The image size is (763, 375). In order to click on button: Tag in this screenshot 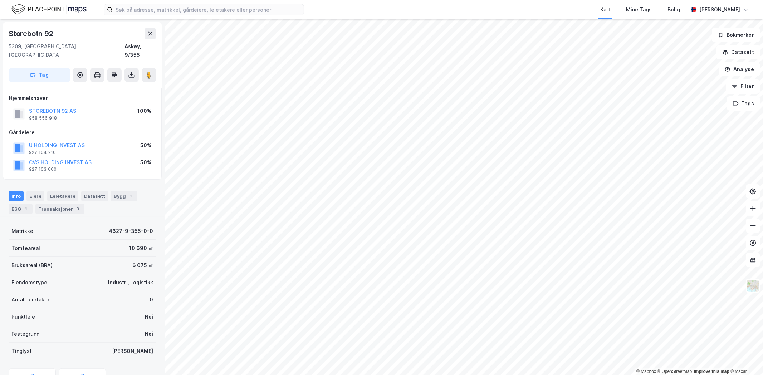, I will do `click(39, 75)`.